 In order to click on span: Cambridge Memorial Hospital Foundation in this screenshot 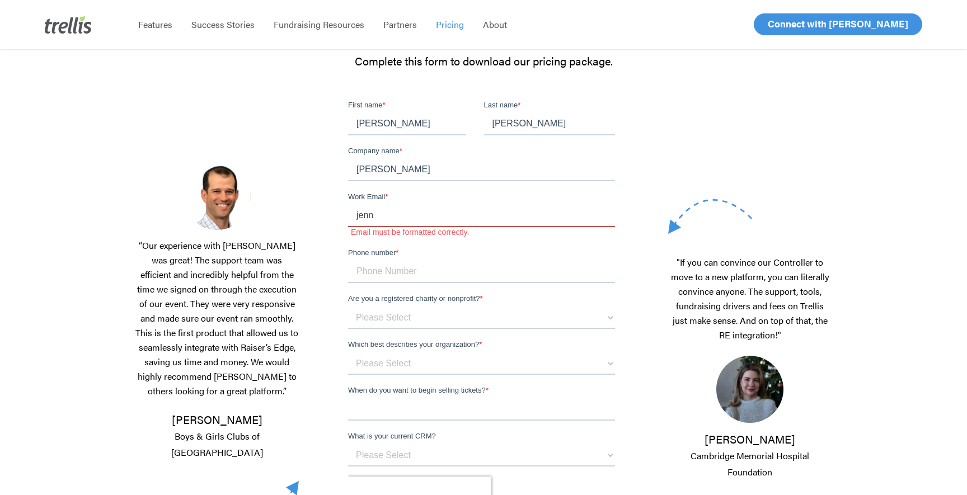, I will do `click(750, 464)`.